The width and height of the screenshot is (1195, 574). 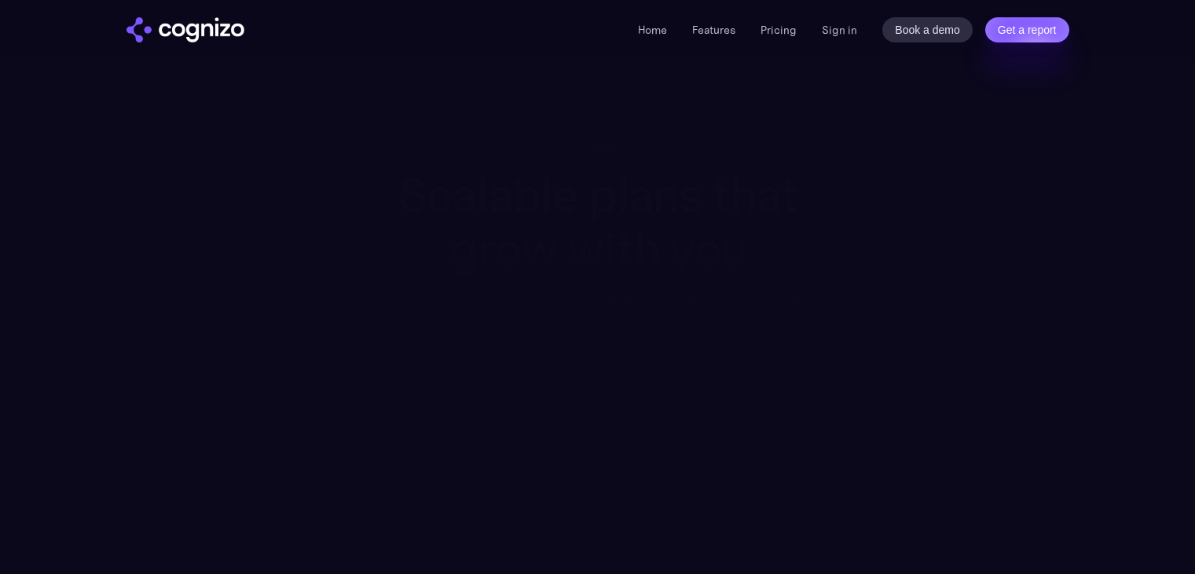 What do you see at coordinates (1027, 30) in the screenshot?
I see `a: Get a report` at bounding box center [1027, 30].